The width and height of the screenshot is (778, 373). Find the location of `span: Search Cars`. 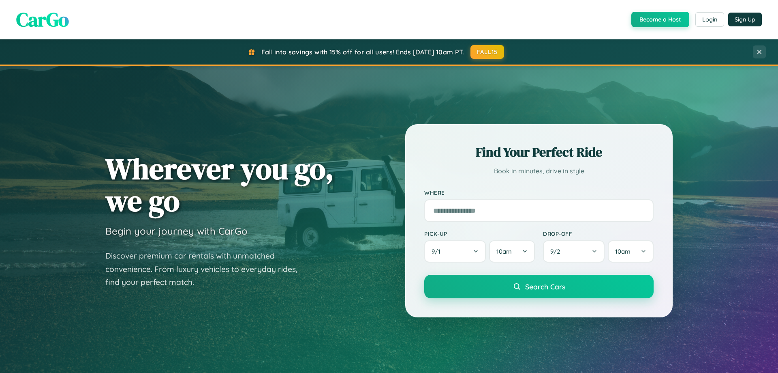

span: Search Cars is located at coordinates (545, 286).